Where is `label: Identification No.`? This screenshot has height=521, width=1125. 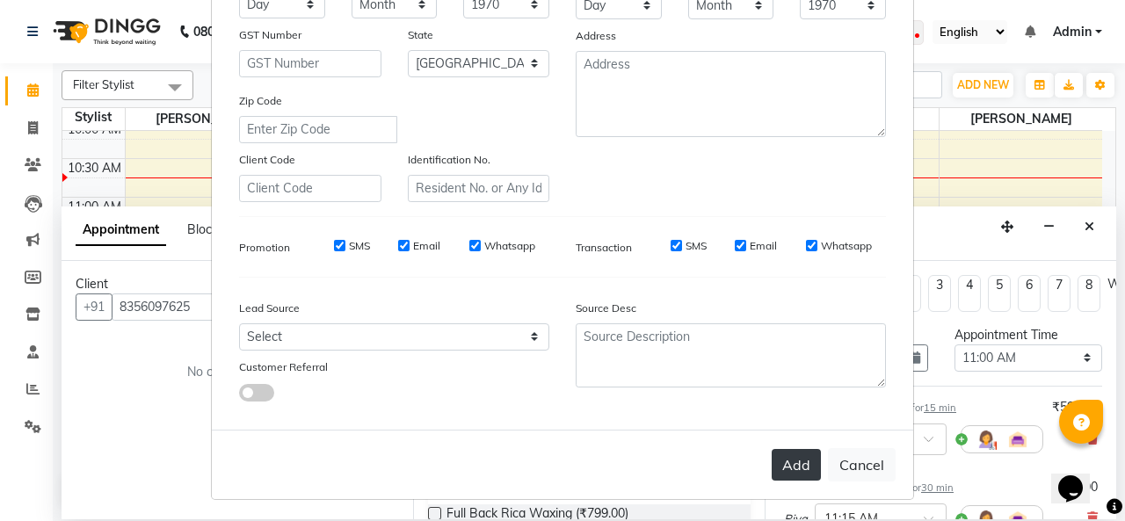
label: Identification No. is located at coordinates (449, 160).